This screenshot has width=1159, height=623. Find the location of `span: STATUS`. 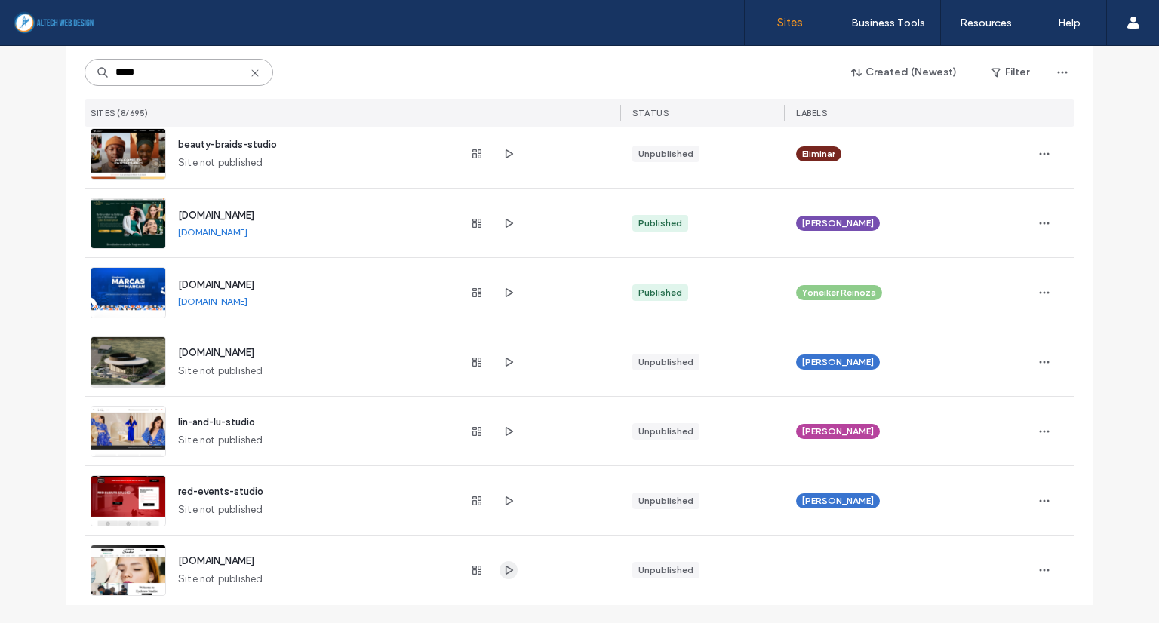

span: STATUS is located at coordinates (651, 113).